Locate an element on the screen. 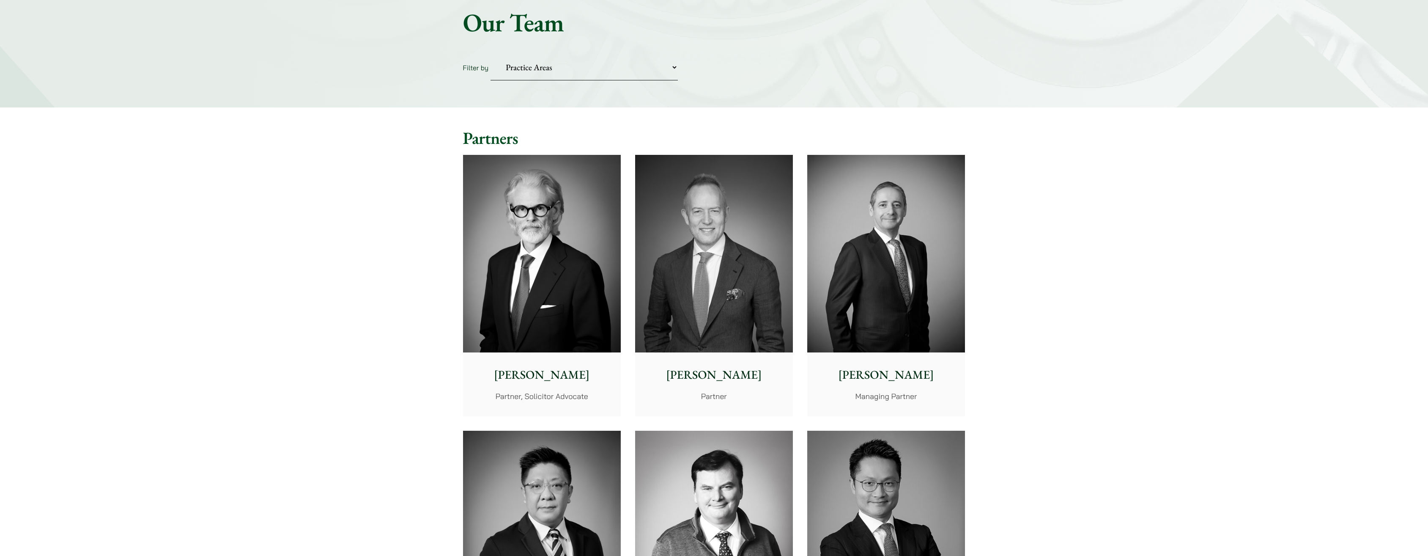 Image resolution: width=1428 pixels, height=556 pixels. label: Filter by is located at coordinates (476, 68).